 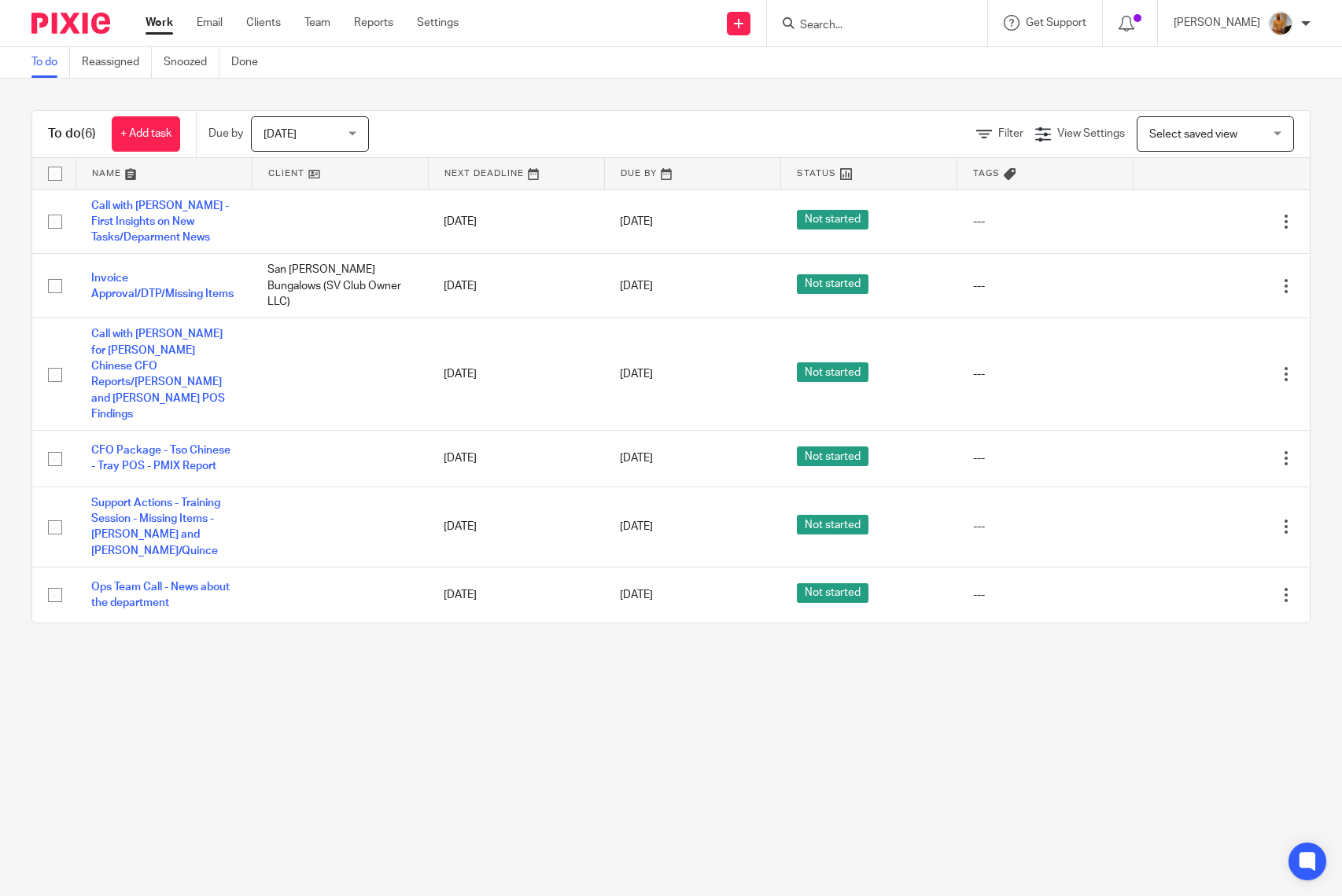 I want to click on a: Settings, so click(x=438, y=23).